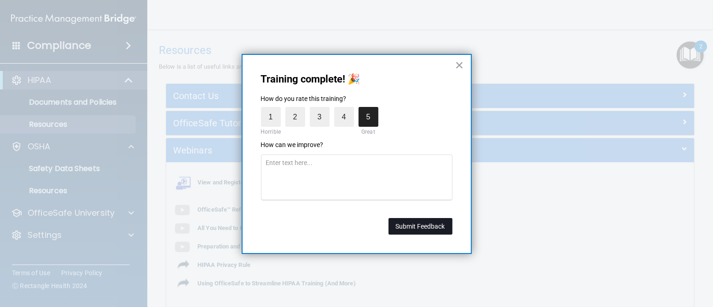 The image size is (713, 307). What do you see at coordinates (368, 116) in the screenshot?
I see `label: 5` at bounding box center [368, 116].